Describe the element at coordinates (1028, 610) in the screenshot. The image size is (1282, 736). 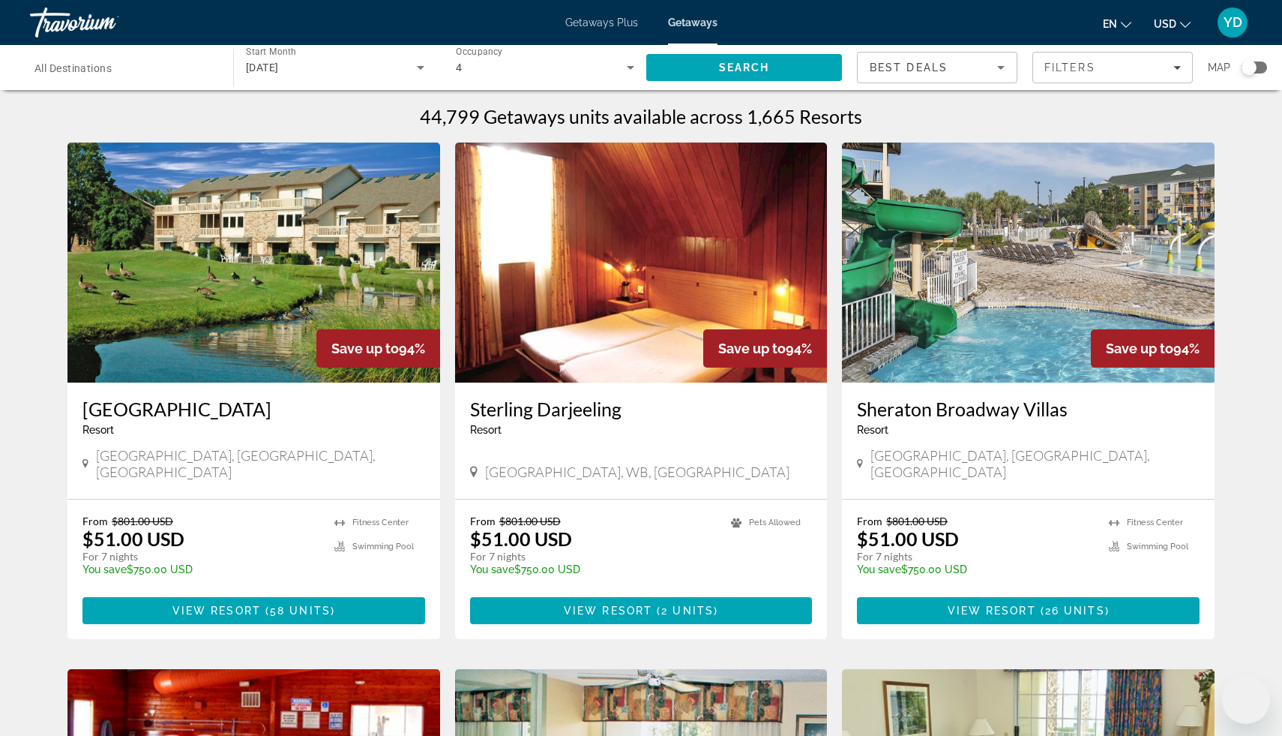
I see `a: View Resort(26 units)` at that location.